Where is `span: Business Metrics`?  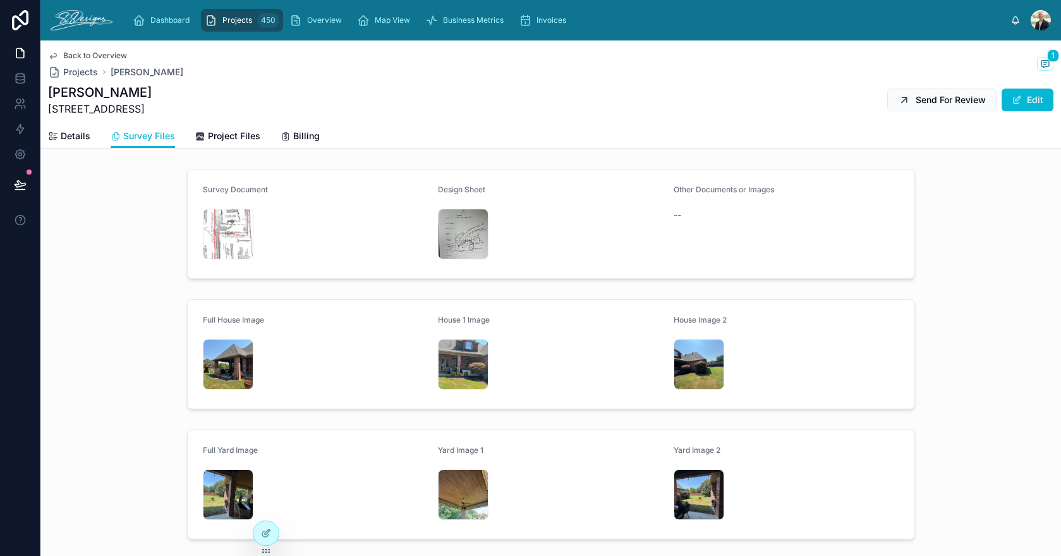 span: Business Metrics is located at coordinates (473, 20).